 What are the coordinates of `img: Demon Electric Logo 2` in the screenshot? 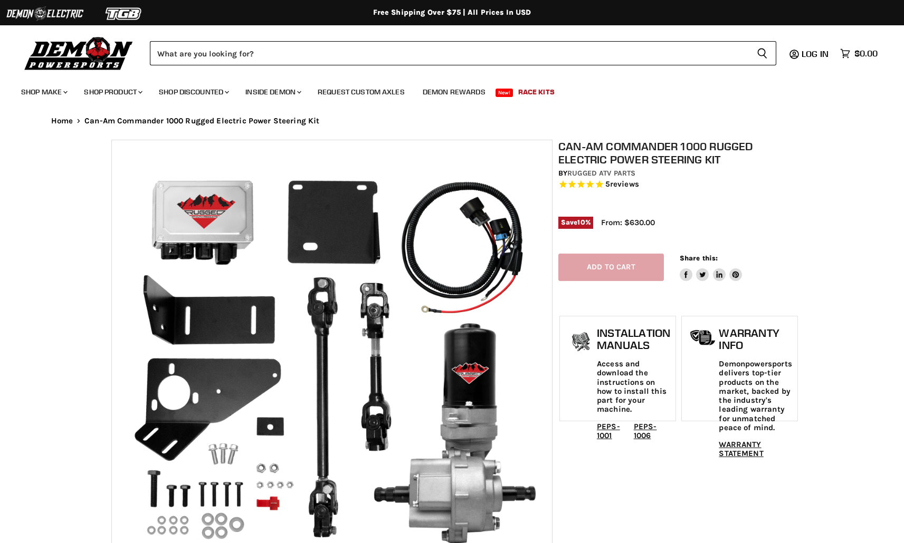 It's located at (45, 14).